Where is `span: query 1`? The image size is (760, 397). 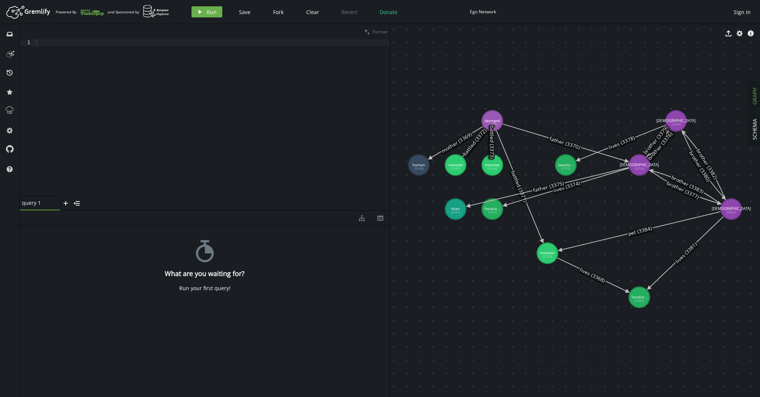 span: query 1 is located at coordinates (37, 203).